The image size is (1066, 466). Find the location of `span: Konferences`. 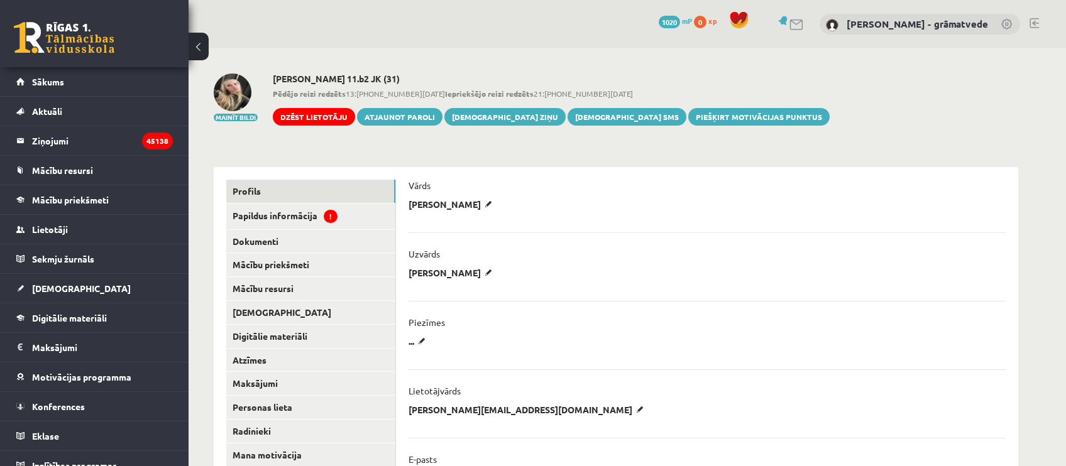

span: Konferences is located at coordinates (58, 407).